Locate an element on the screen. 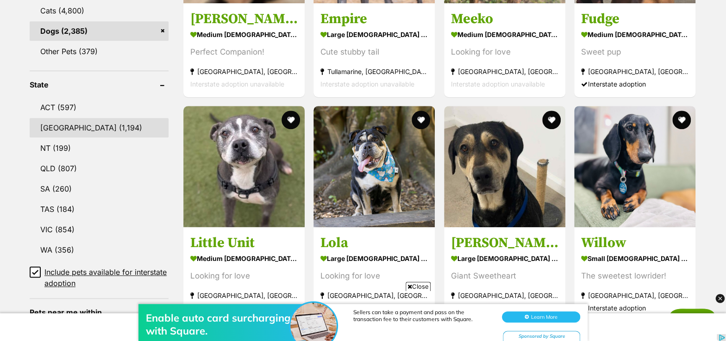 This screenshot has height=341, width=726. a: WA (356) is located at coordinates (99, 250).